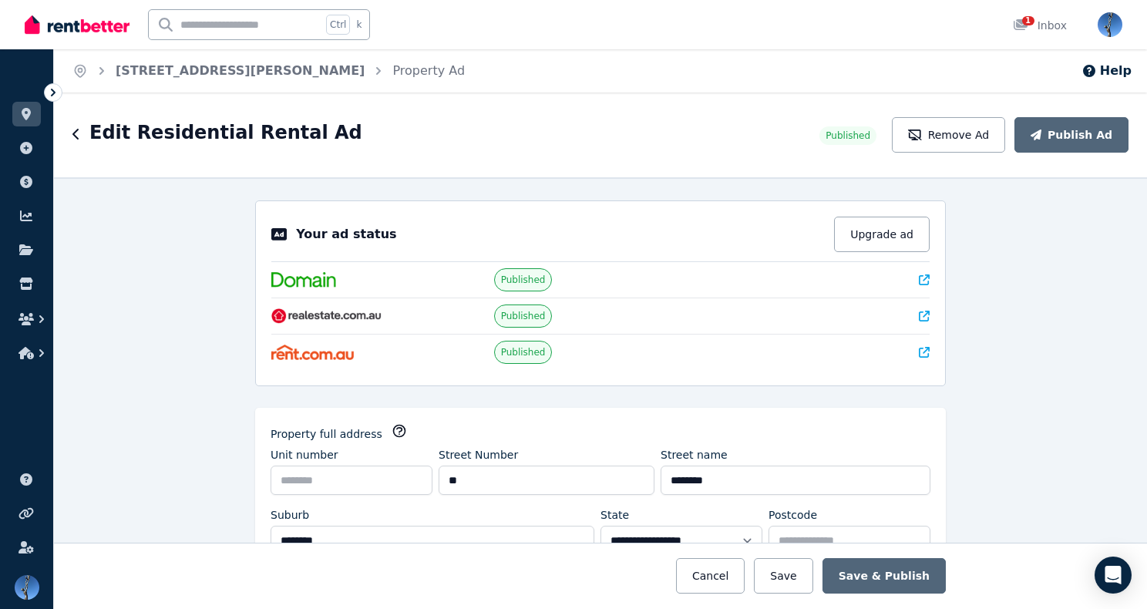 The width and height of the screenshot is (1147, 609). Describe the element at coordinates (1029, 21) in the screenshot. I see `span: 1` at that location.